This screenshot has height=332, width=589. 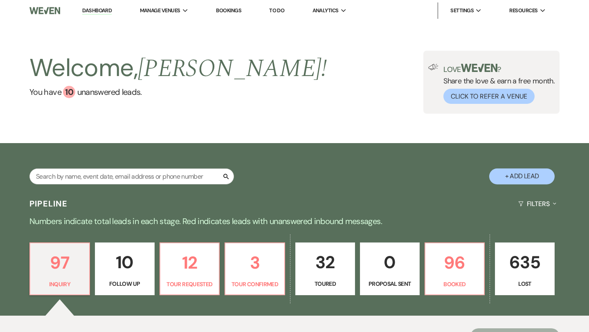 What do you see at coordinates (190, 262) in the screenshot?
I see `p: 12` at bounding box center [190, 262].